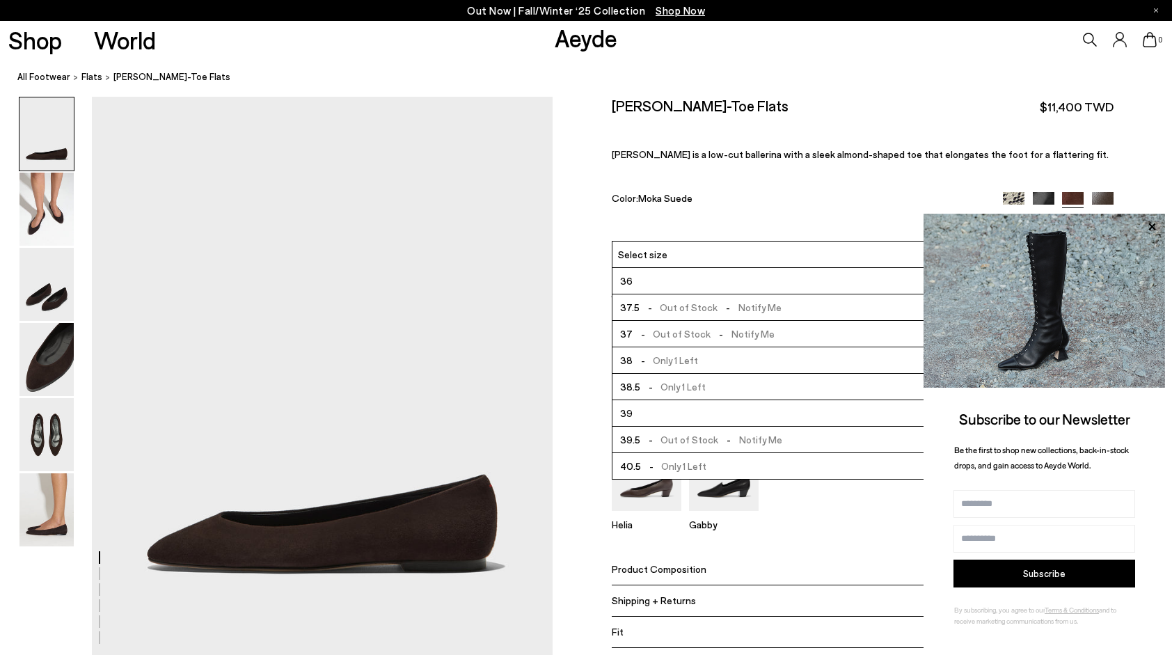 The width and height of the screenshot is (1172, 655). Describe the element at coordinates (594, 77) in the screenshot. I see `nav: breadcrumb` at that location.